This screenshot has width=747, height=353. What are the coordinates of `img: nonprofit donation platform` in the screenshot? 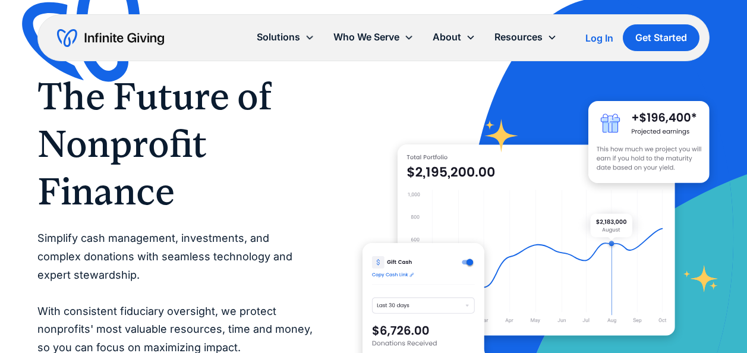 It's located at (536, 240).